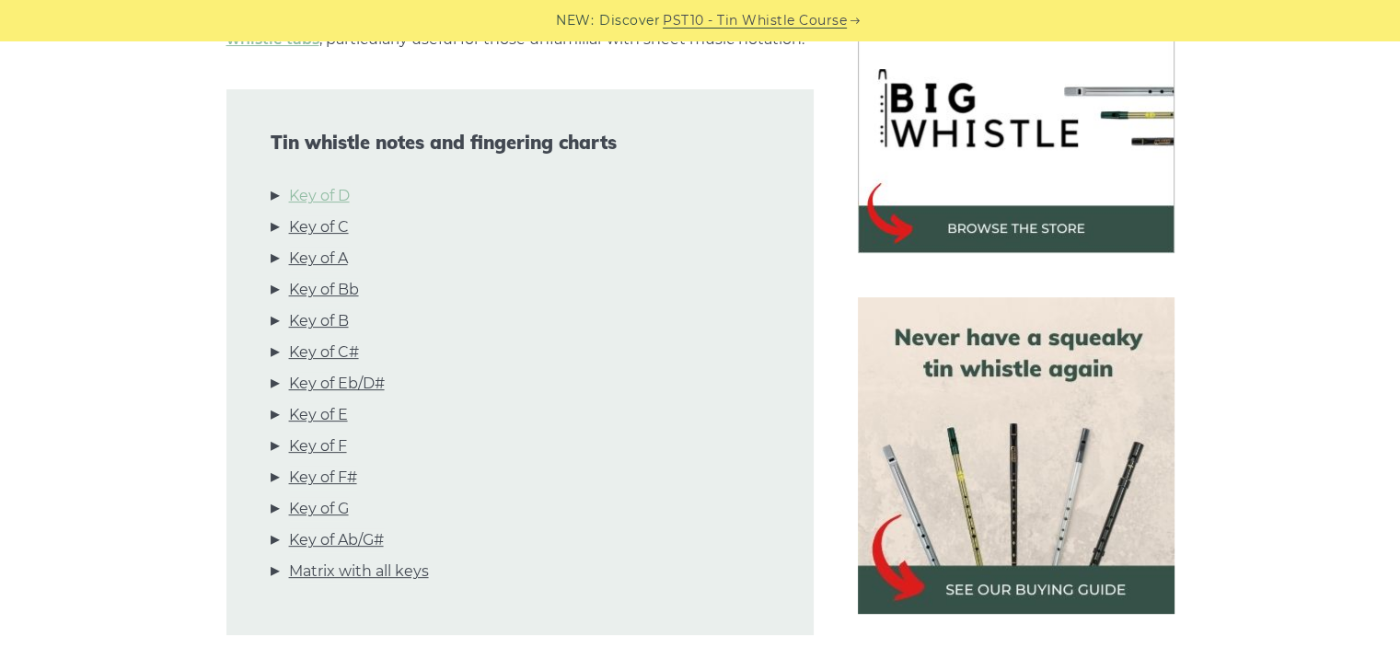  I want to click on a: Matrix with all keys, so click(359, 572).